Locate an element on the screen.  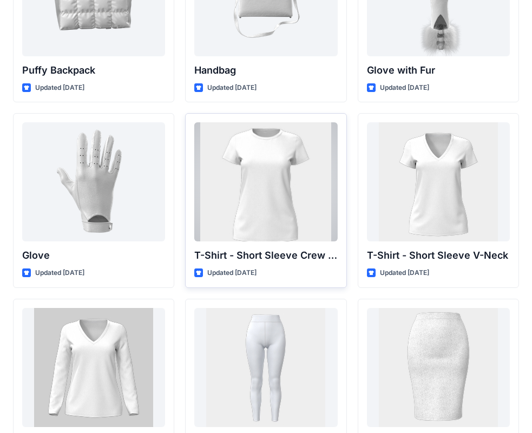
a: Leggings is located at coordinates (266, 368).